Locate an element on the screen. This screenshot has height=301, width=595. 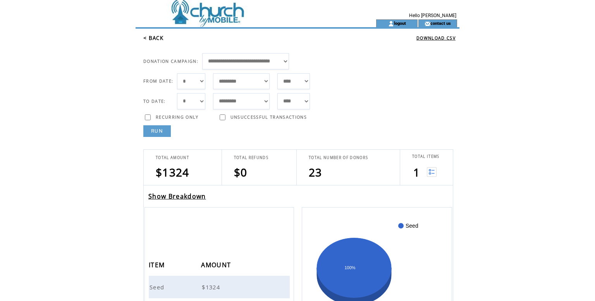
span: 23 is located at coordinates (316, 172).